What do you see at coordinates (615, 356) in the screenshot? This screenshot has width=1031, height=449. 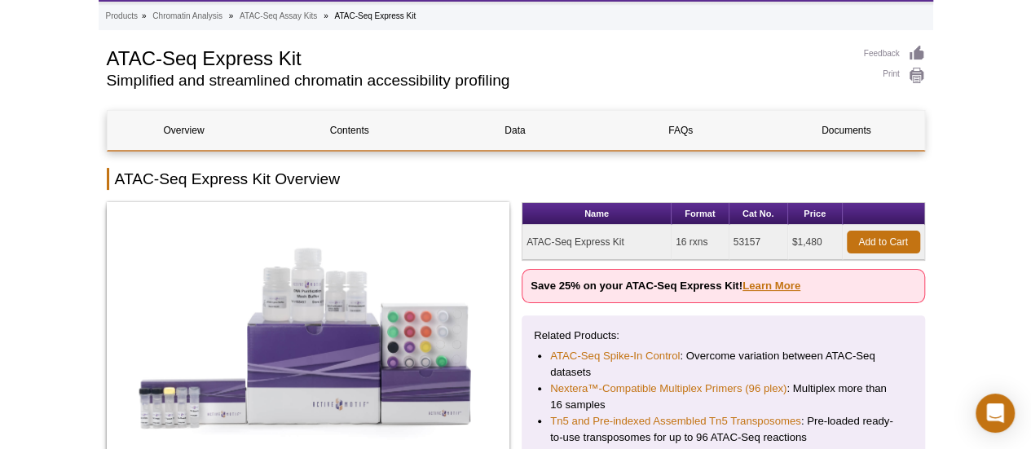 I see `a: ATAC-Seq Spike-In Control` at bounding box center [615, 356].